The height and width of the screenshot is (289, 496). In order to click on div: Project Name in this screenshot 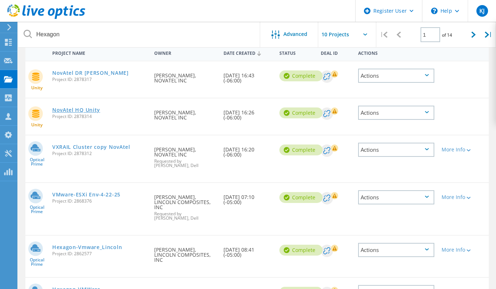, I will do `click(99, 52)`.